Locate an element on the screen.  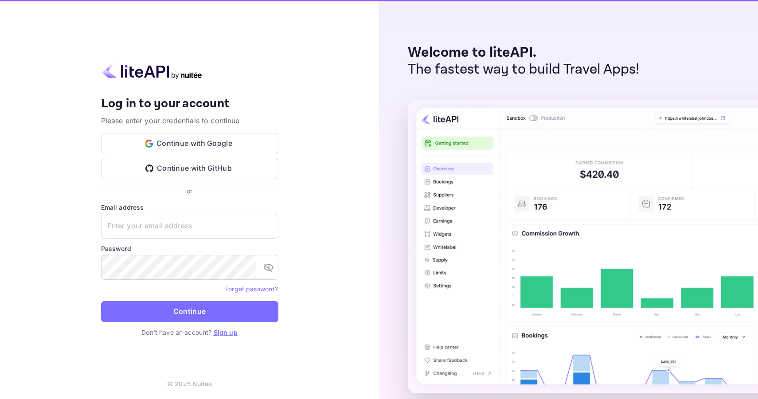
button: Continue with GitHub is located at coordinates (190, 168).